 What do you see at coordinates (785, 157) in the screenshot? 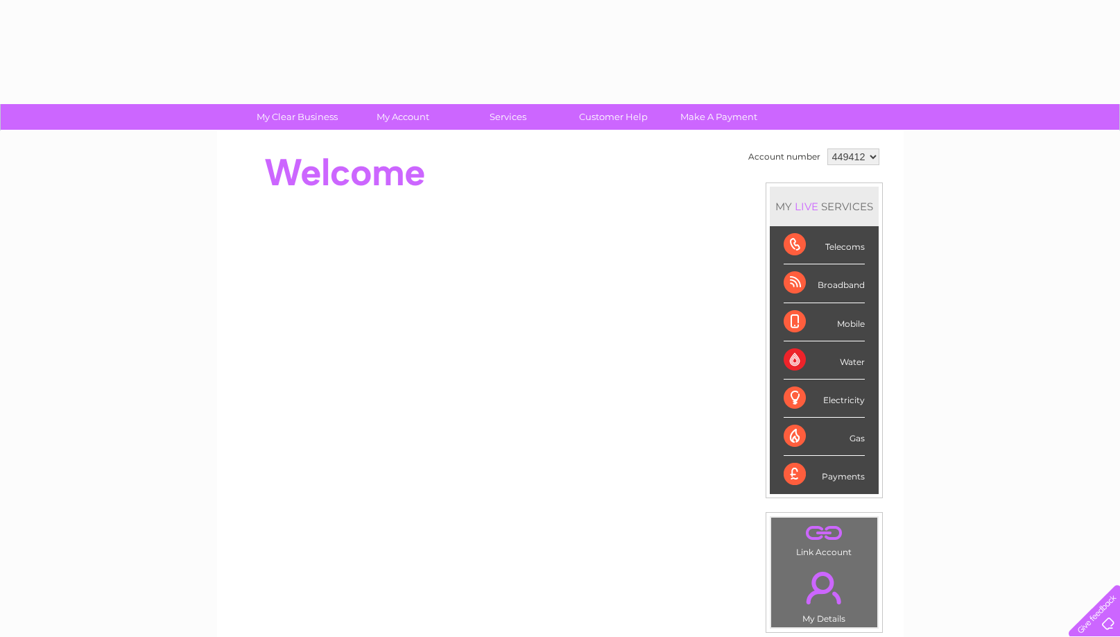
I see `td: Account number` at bounding box center [785, 157].